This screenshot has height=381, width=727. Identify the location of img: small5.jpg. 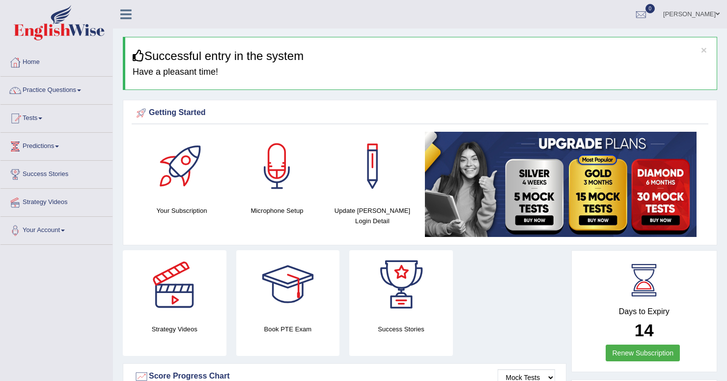
(560, 184).